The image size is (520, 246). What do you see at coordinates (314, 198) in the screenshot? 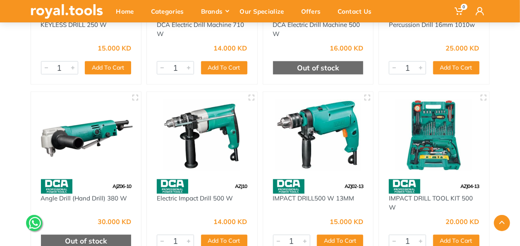
I see `a: IMPACT DRILL500 W 13MM` at bounding box center [314, 198].